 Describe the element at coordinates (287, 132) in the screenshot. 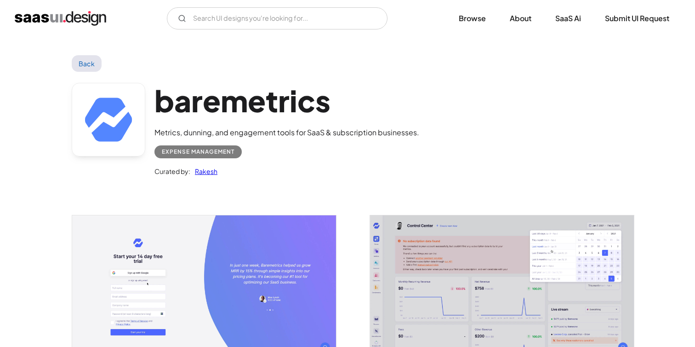

I see `div: Metrics, dunning, and engagement tools for SaaS & subscription businesses.` at that location.